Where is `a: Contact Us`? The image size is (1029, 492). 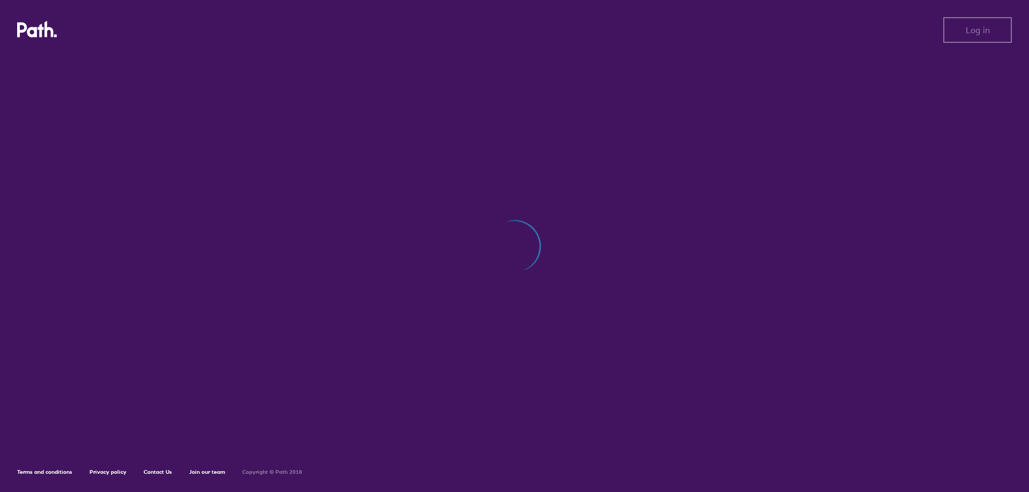
a: Contact Us is located at coordinates (157, 472).